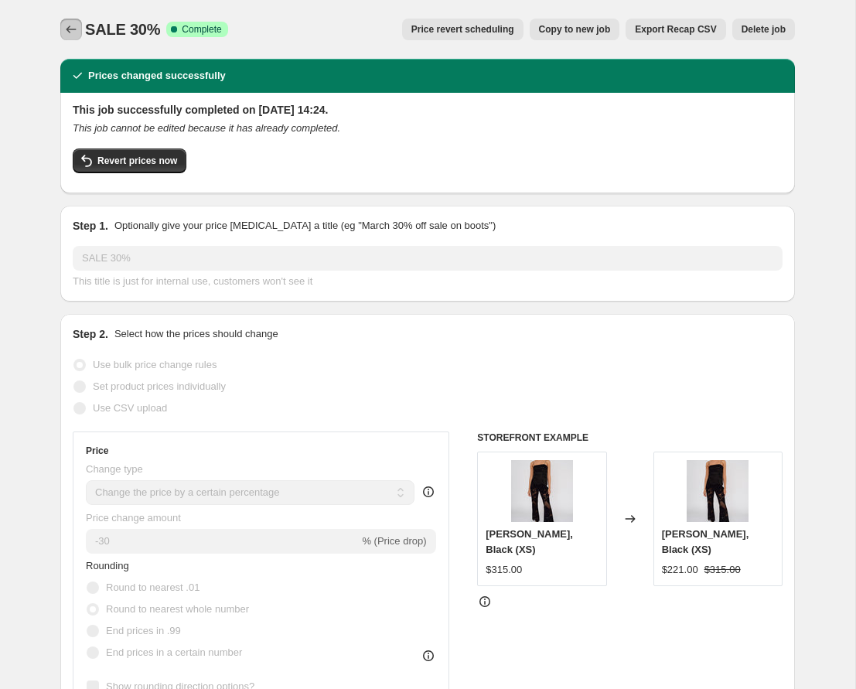 The image size is (856, 689). Describe the element at coordinates (143, 630) in the screenshot. I see `span: End prices in .99` at that location.